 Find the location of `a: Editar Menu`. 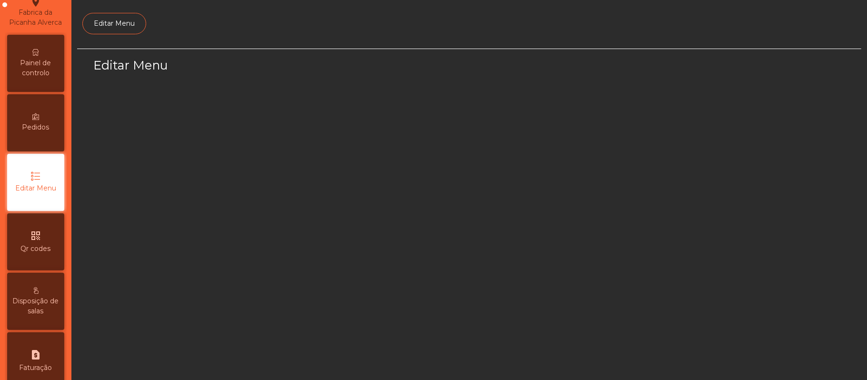

a: Editar Menu is located at coordinates (114, 23).